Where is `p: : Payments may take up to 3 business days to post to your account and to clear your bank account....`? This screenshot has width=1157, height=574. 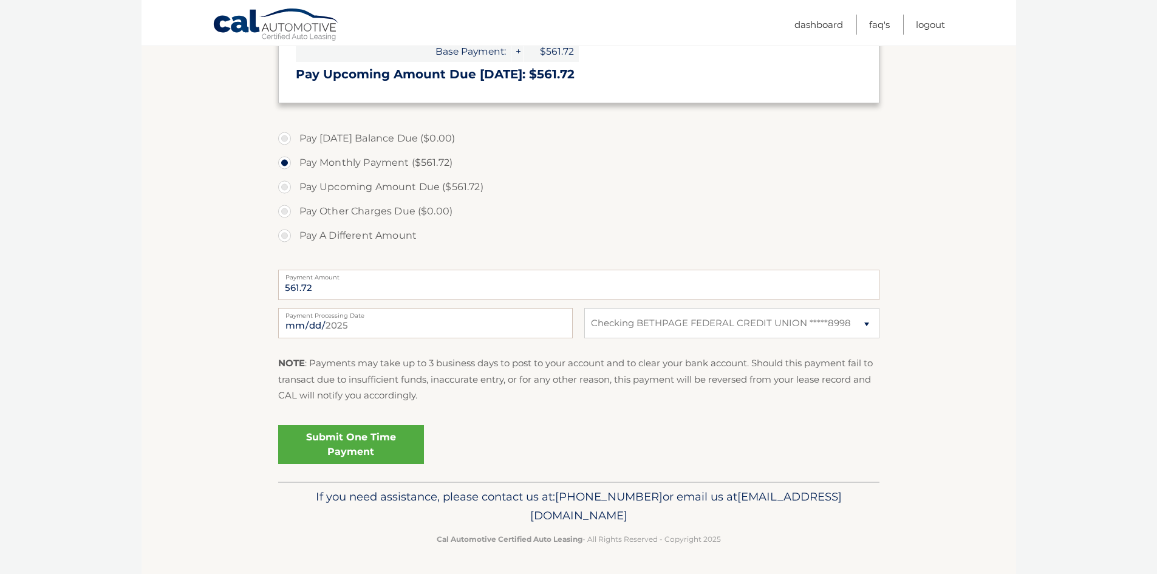 p: : Payments may take up to 3 business days to post to your account and to clear your bank account.... is located at coordinates (579, 379).